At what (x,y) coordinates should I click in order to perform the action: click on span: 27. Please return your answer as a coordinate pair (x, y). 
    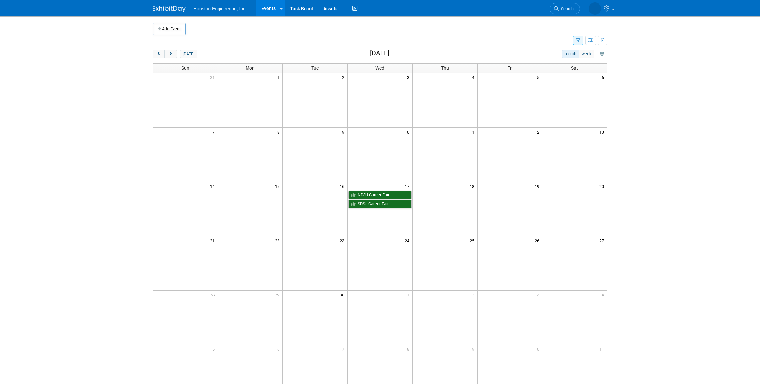
    Looking at the image, I should click on (602, 240).